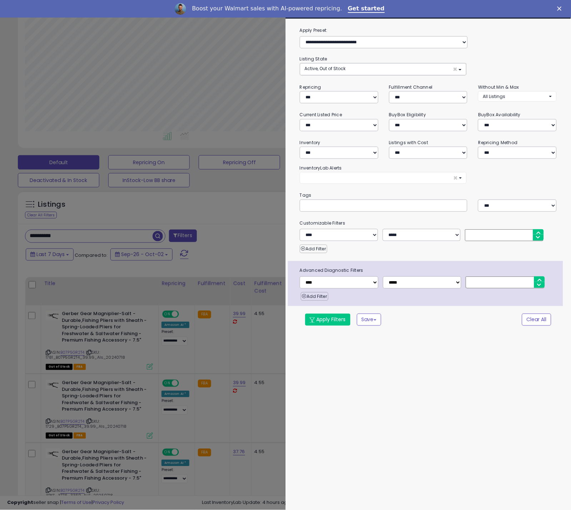 This screenshot has height=510, width=571. Describe the element at coordinates (429, 270) in the screenshot. I see `span: Advanced Diagnostic Filters` at that location.